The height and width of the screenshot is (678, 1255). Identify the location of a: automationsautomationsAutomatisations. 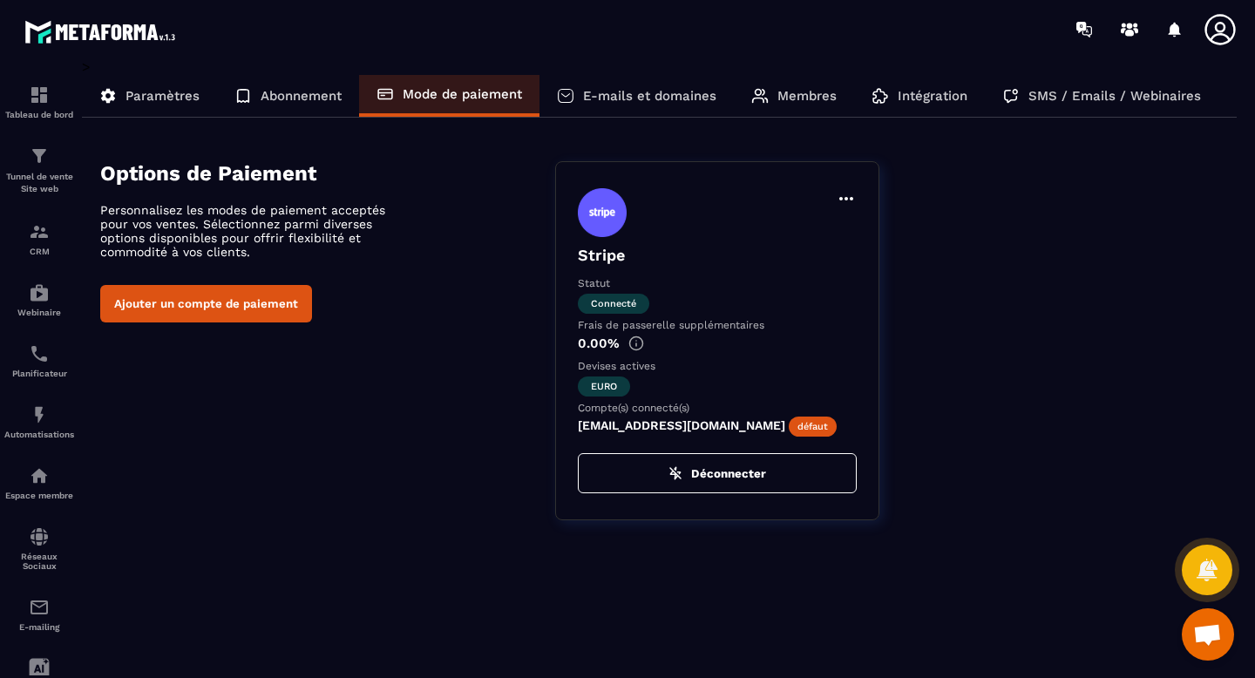
(39, 422).